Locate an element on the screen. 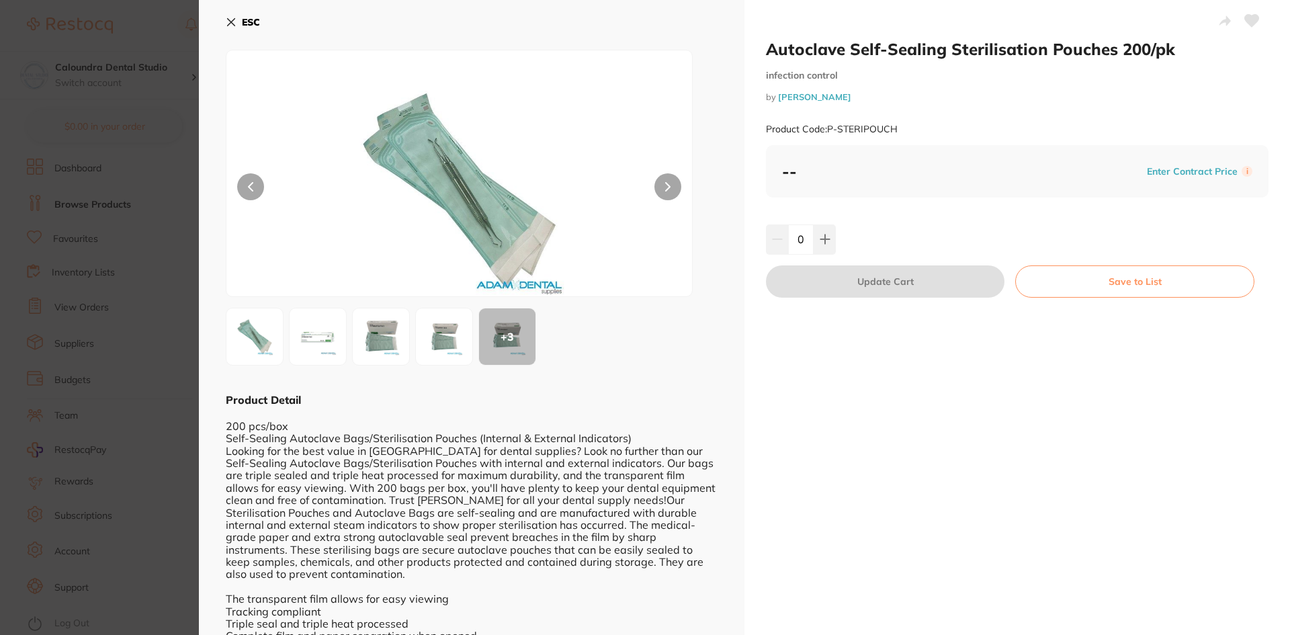  h2: Autoclave Self-Sealing Sterilisation Pouches 200/pk is located at coordinates (1017, 49).